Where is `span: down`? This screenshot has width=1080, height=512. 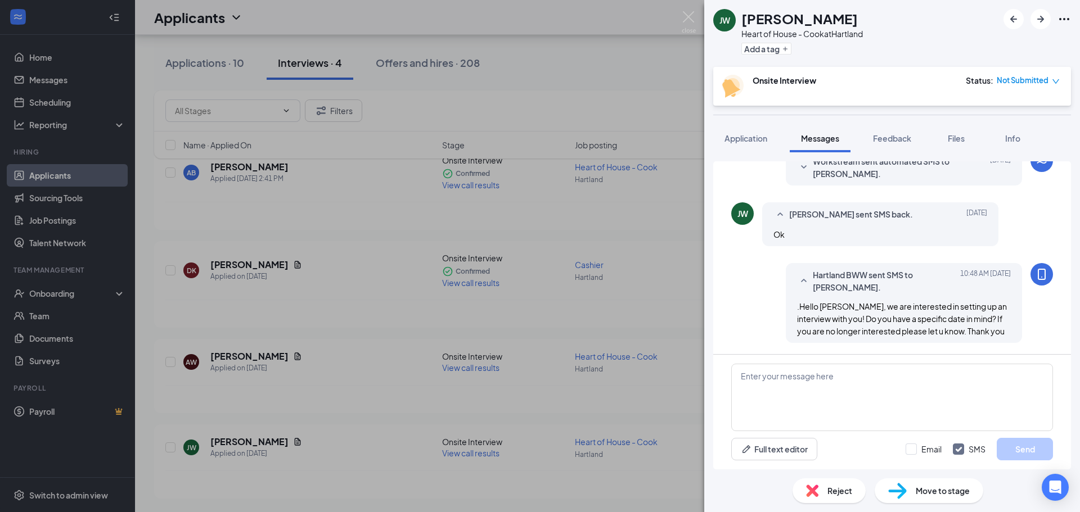 span: down is located at coordinates (1056, 82).